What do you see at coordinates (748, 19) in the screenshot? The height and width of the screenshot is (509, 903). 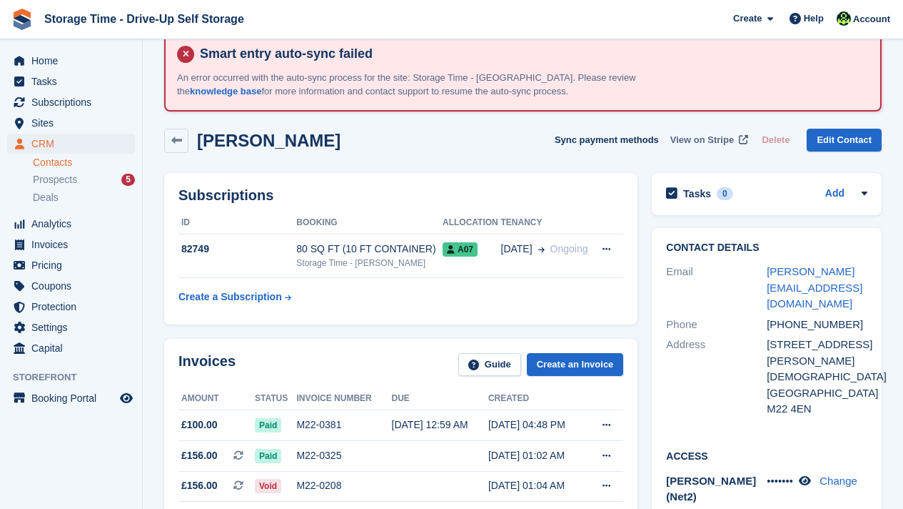 I see `span: Create` at bounding box center [748, 19].